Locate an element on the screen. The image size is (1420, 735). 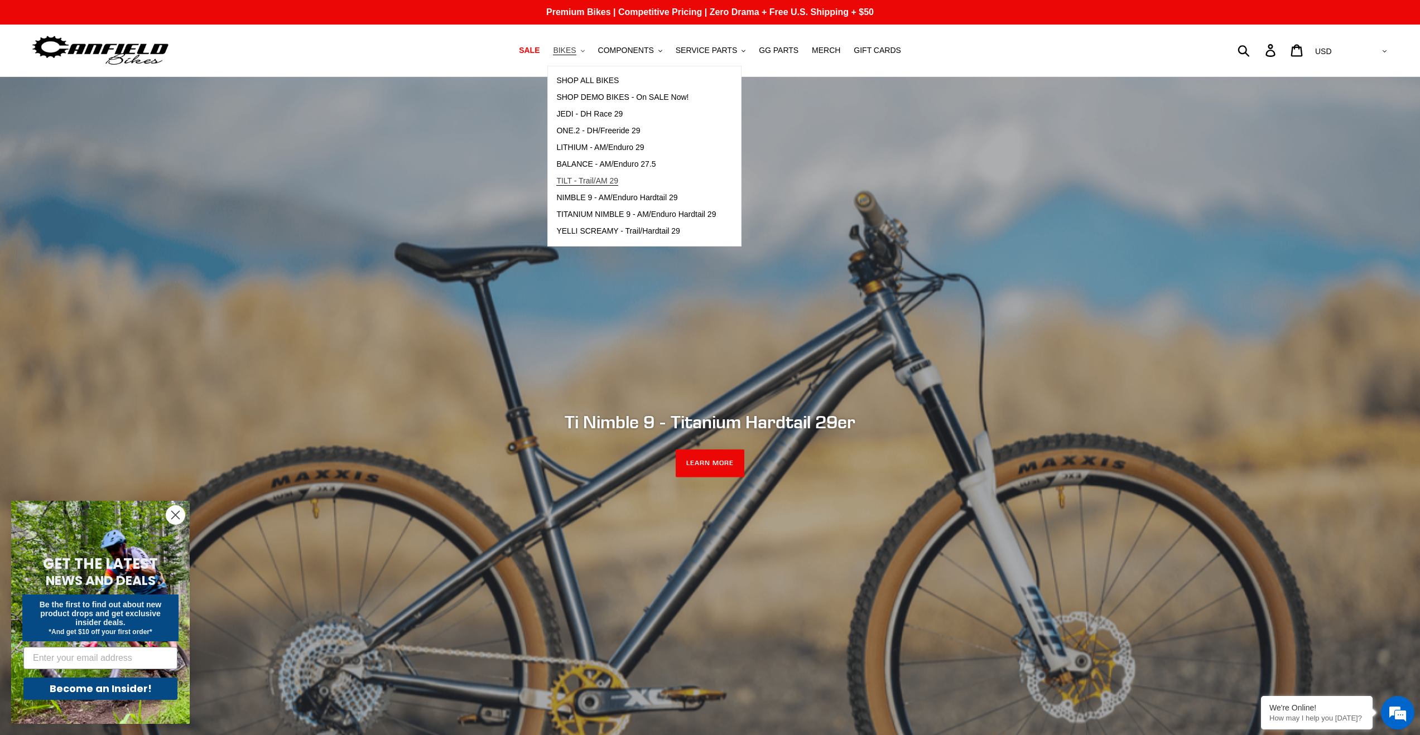
span: MERCH is located at coordinates (826, 50).